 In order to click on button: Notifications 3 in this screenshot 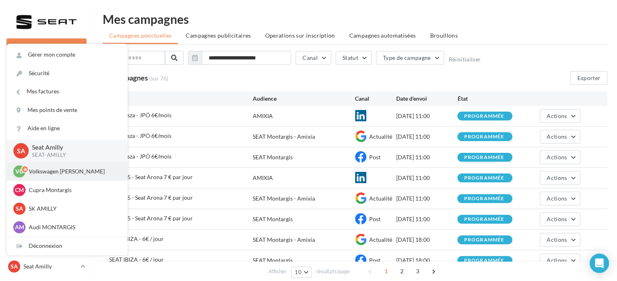, I will do `click(45, 69)`.